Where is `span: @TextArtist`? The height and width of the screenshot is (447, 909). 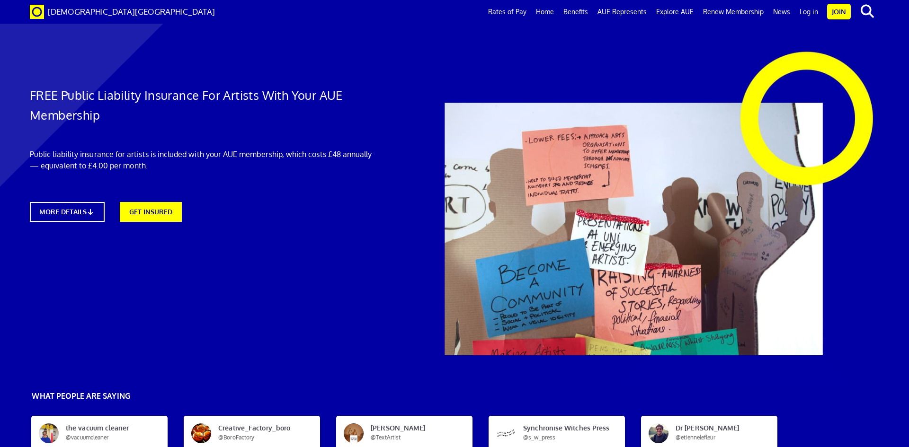
span: @TextArtist is located at coordinates (385, 437).